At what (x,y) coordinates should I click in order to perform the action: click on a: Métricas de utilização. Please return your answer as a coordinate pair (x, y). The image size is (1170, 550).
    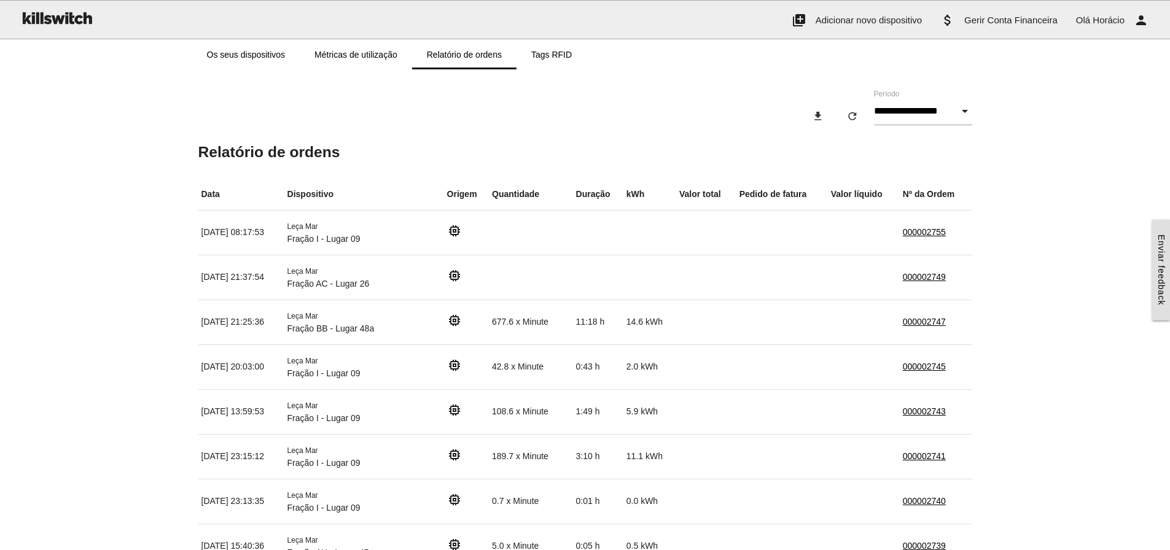
    Looking at the image, I should click on (356, 55).